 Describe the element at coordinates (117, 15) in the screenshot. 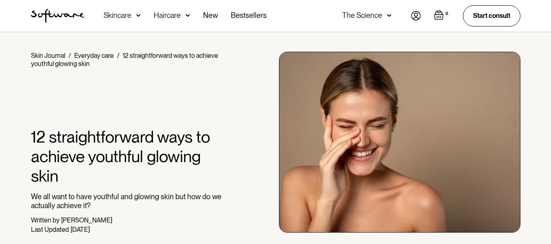

I see `div: Skincare` at that location.